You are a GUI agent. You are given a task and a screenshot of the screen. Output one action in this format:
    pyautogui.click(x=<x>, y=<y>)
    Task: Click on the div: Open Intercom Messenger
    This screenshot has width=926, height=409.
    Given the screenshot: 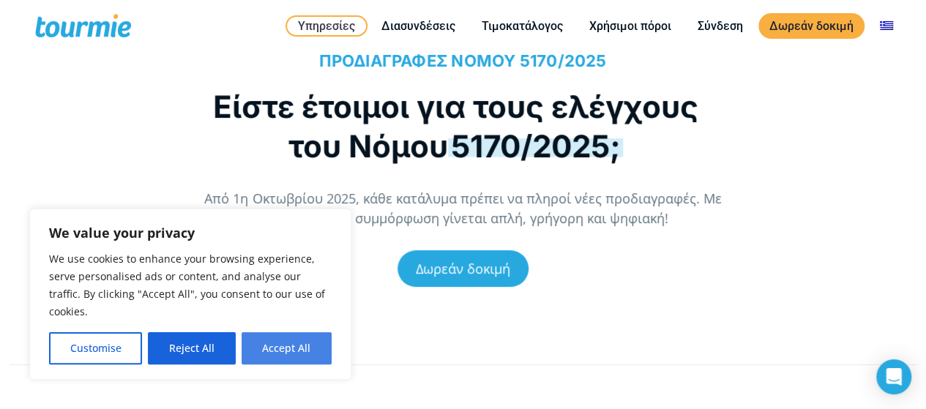 What is the action you would take?
    pyautogui.click(x=893, y=377)
    